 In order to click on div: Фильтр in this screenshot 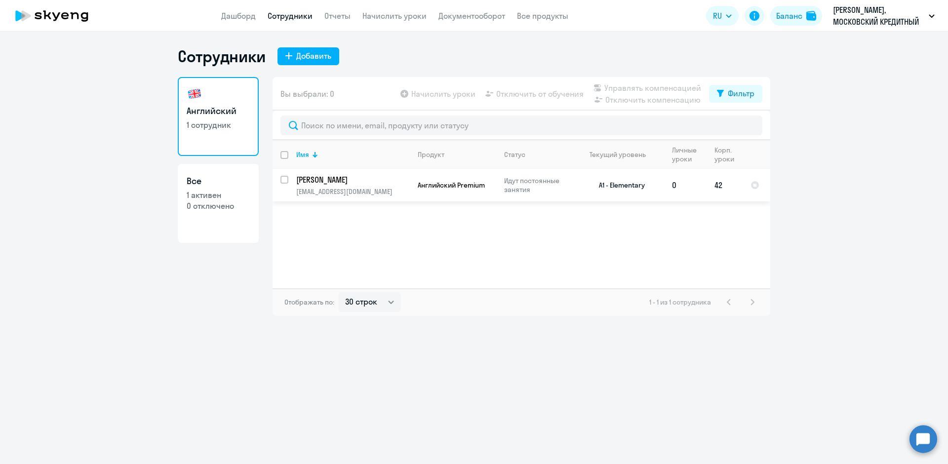, I will do `click(741, 93)`.